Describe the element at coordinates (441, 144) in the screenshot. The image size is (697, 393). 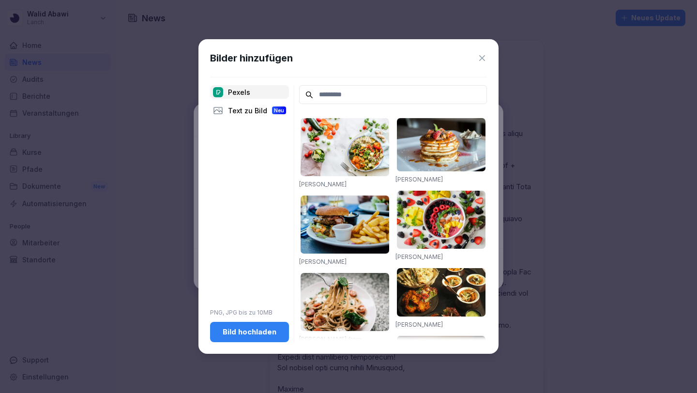
I see `img: pexels-photo-376464.jpeg` at that location.